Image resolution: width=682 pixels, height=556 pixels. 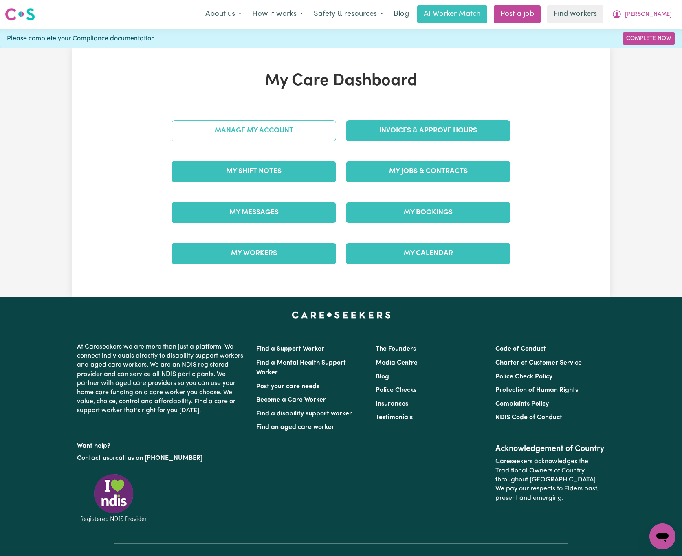 What do you see at coordinates (290, 349) in the screenshot?
I see `a: Find a Support Worker` at bounding box center [290, 349].